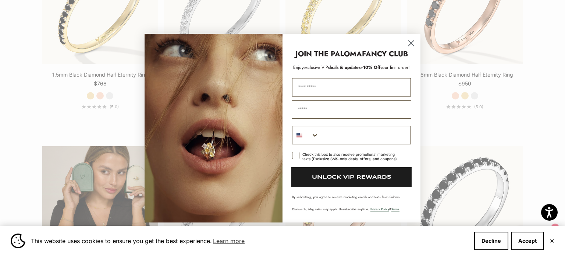 The height and width of the screenshot is (256, 565). Describe the element at coordinates (552, 241) in the screenshot. I see `button: Close` at that location.